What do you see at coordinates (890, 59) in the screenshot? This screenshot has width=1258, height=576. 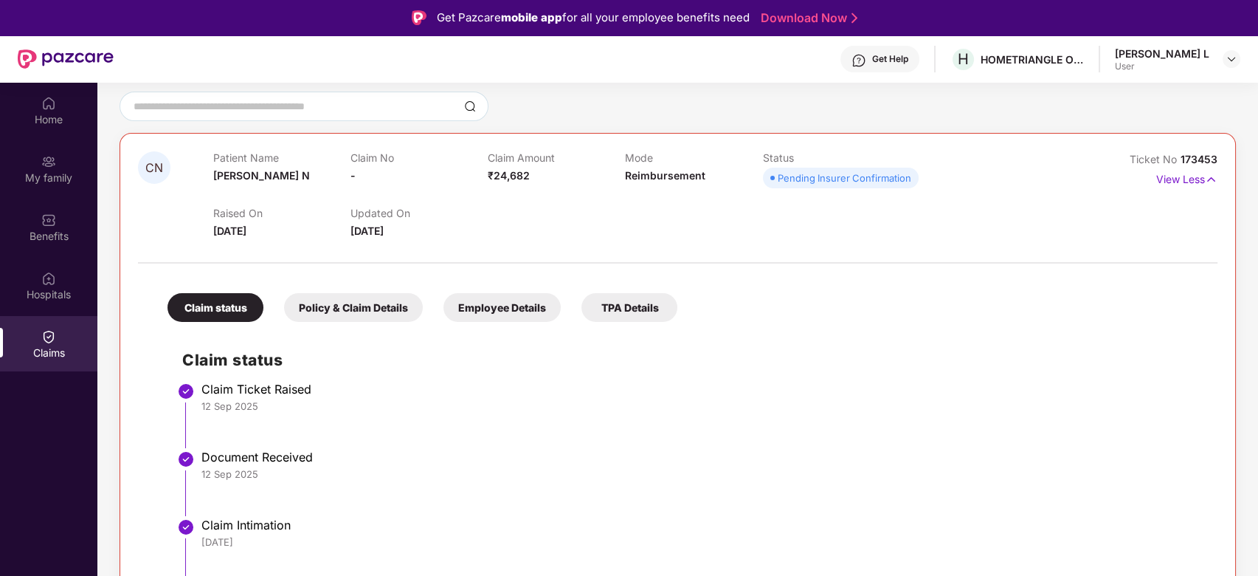 I see `div: Get Help` at bounding box center [890, 59].